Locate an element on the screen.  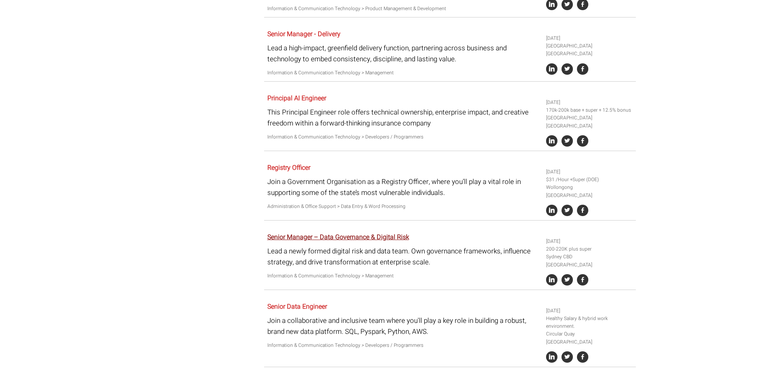
p: Join a collaborative and inclusive team where you'll play a key role in building a robust, brand ... is located at coordinates (403, 326).